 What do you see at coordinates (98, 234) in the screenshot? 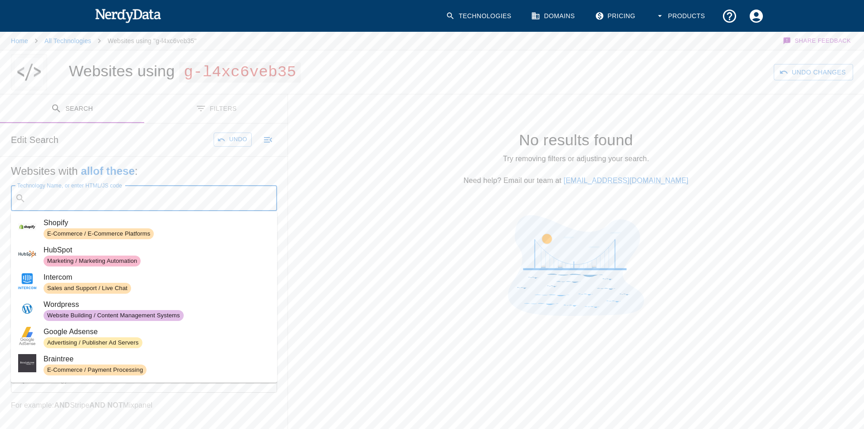
I see `span: E-Commerce / E-Commerce Platforms` at bounding box center [98, 234].